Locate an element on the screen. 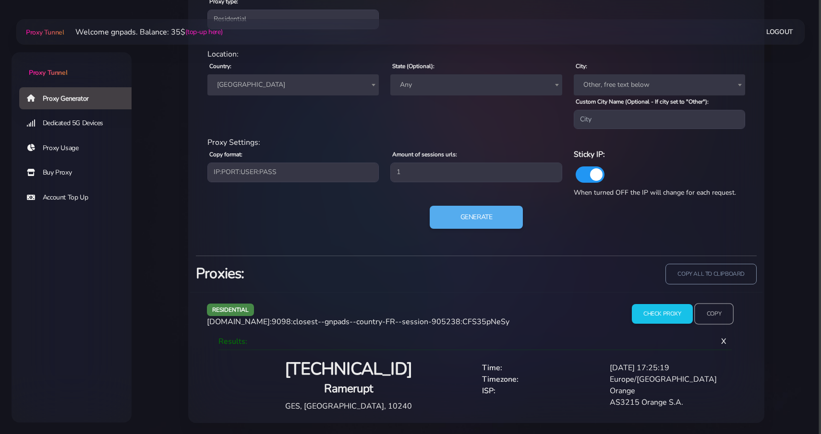  input: copy all to clipboard is located at coordinates (711, 274).